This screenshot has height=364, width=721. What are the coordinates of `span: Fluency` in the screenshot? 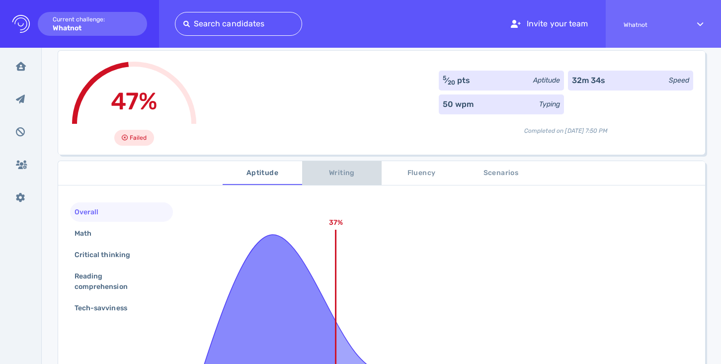 It's located at (421, 173).